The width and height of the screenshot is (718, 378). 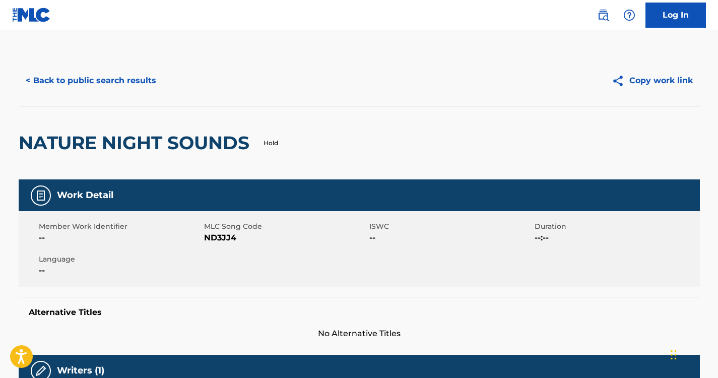 I want to click on span: Member Work Identifier, so click(x=120, y=226).